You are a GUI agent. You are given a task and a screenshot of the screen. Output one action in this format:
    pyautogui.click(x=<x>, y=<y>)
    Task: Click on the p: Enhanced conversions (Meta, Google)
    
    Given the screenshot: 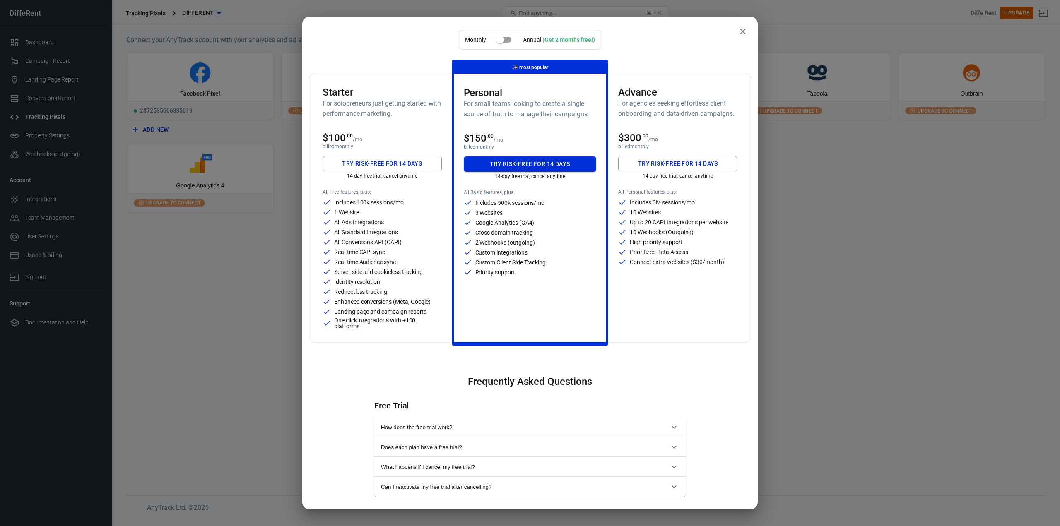 What is the action you would take?
    pyautogui.click(x=382, y=302)
    